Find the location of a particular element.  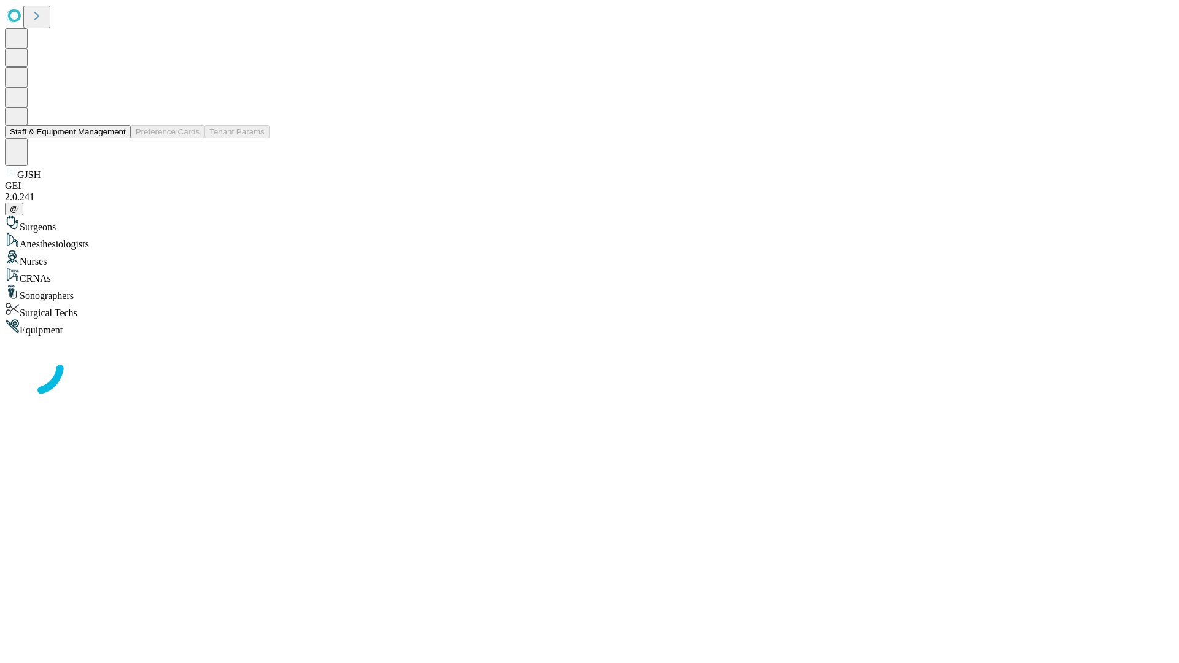

div: GEI is located at coordinates (590, 186).